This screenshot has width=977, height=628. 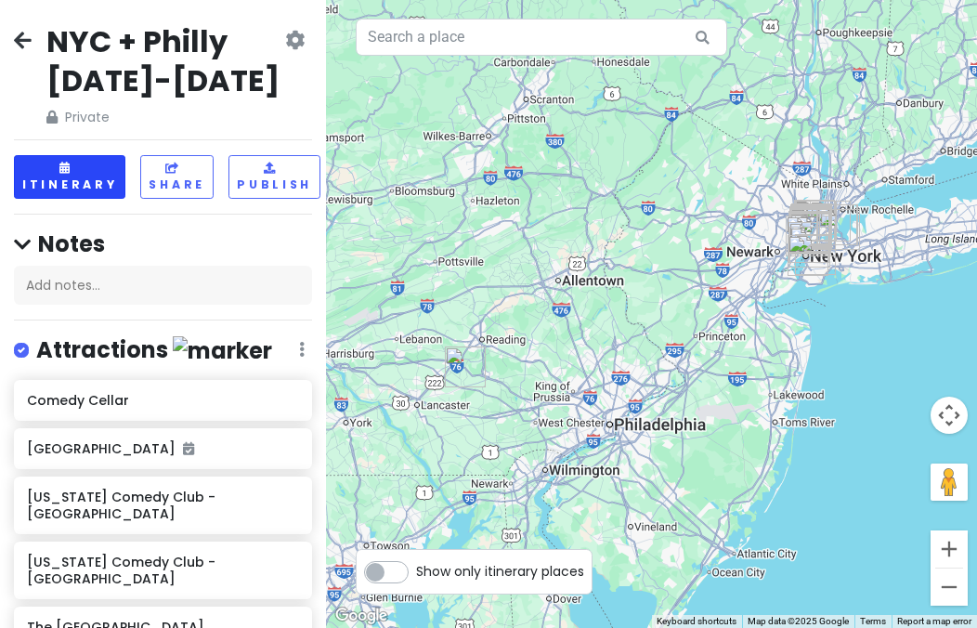 I want to click on span: Map data ©2025 Google, so click(x=798, y=620).